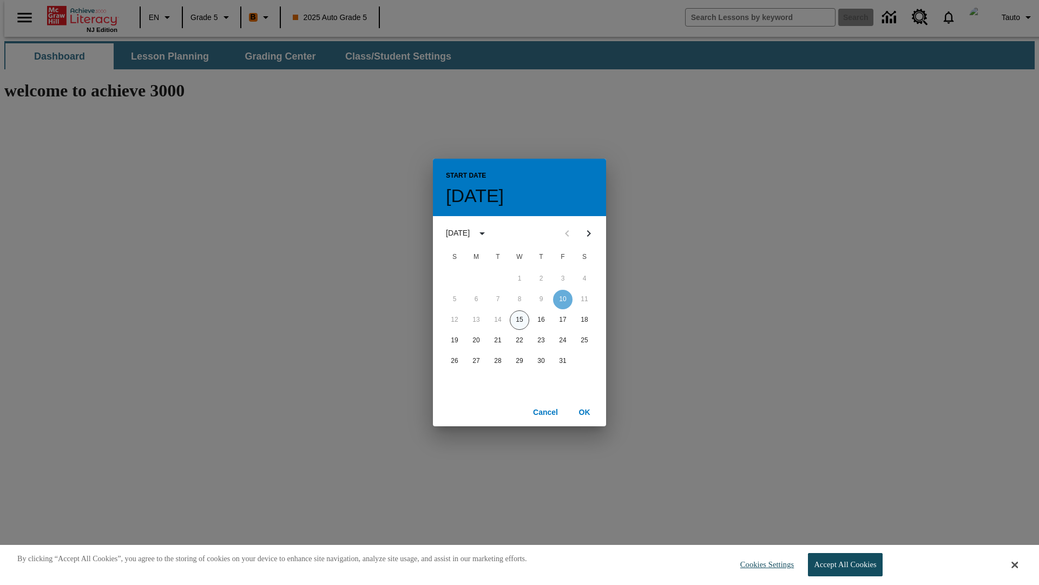  I want to click on span: Saturday, so click(585, 257).